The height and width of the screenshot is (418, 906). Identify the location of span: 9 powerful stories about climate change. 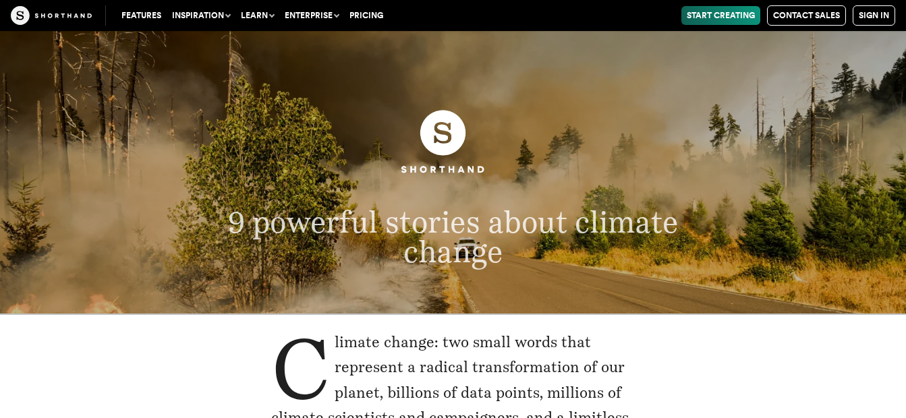
(453, 238).